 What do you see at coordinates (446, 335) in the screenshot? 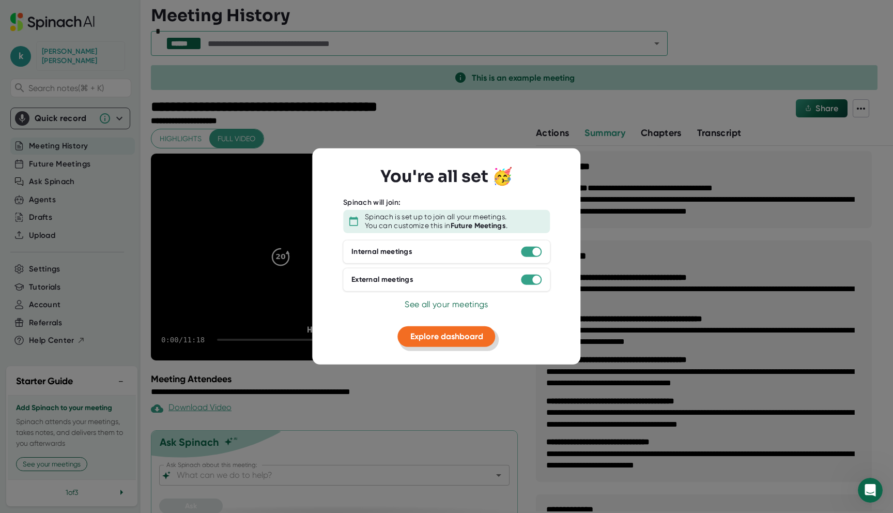
I see `span: Explore dashboard` at bounding box center [446, 335].